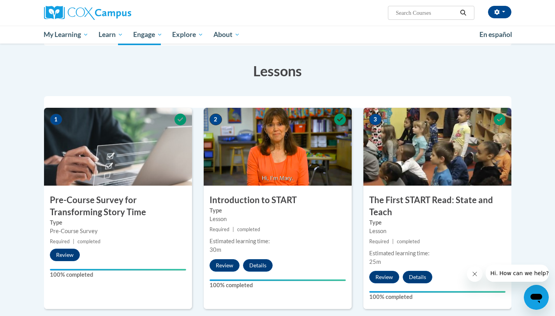 The image size is (555, 316). Describe the element at coordinates (496, 35) in the screenshot. I see `a: En español` at that location.